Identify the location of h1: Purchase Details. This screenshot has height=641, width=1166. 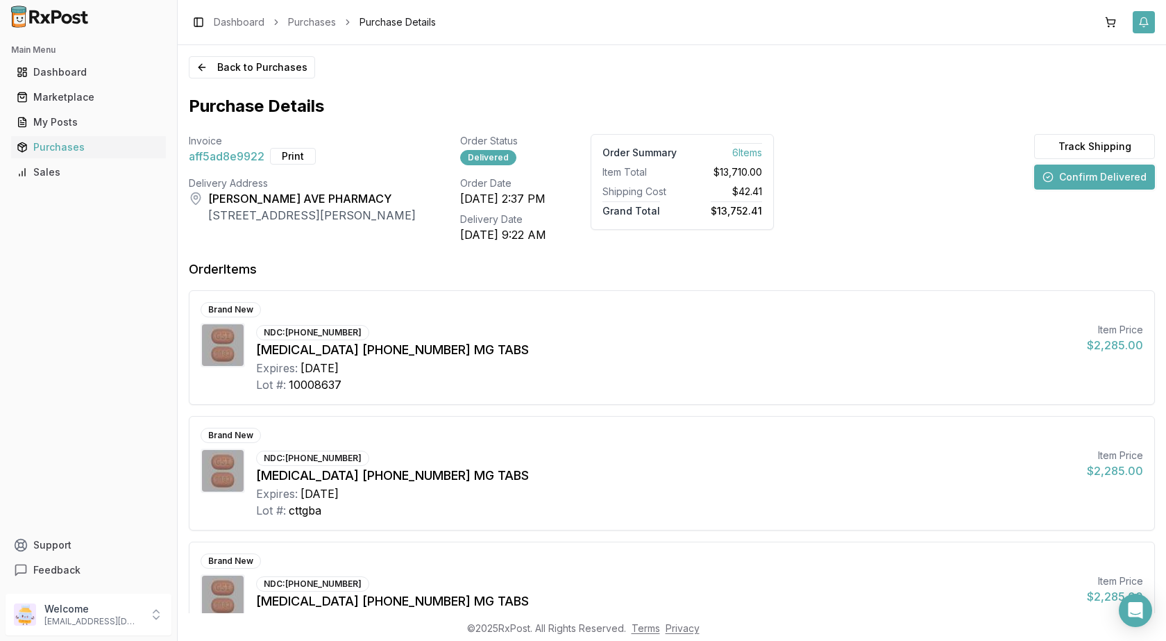
(672, 106).